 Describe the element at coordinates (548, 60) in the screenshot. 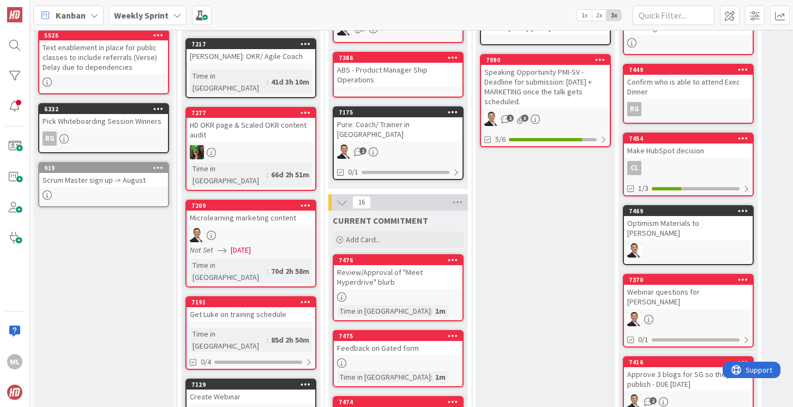

I see `div: 7090` at that location.